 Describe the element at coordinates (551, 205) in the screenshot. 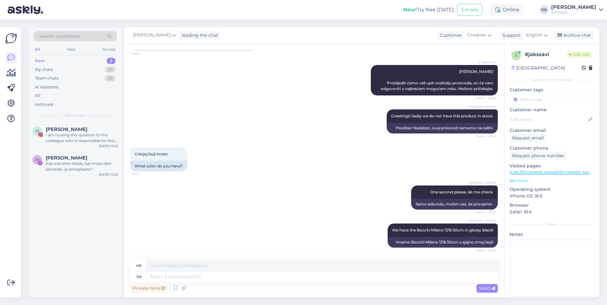

I see `p: Browser` at that location.